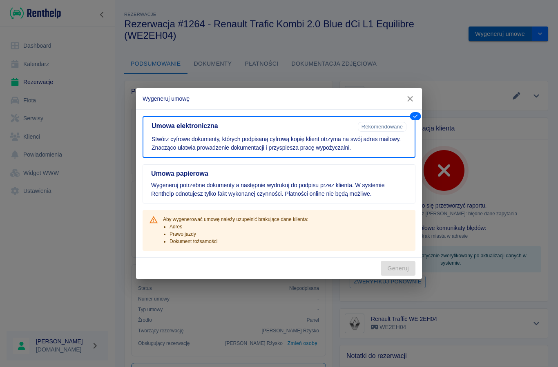 The width and height of the screenshot is (558, 367). I want to click on h5: Umowa elektroniczna, so click(253, 126).